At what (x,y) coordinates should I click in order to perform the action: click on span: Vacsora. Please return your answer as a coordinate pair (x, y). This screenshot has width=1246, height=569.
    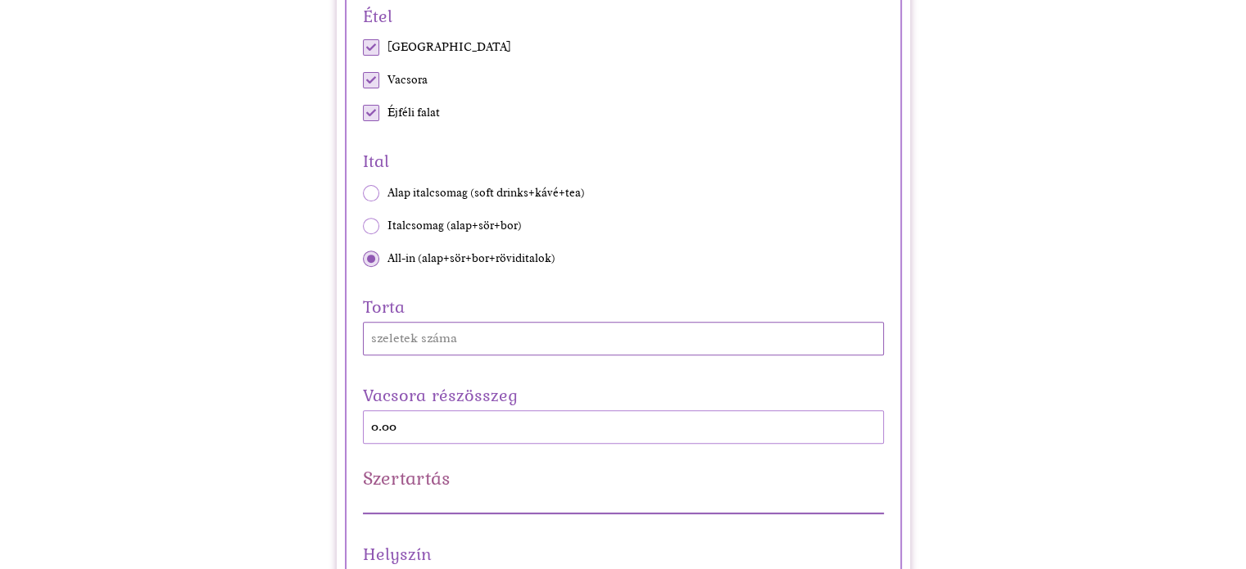
    Looking at the image, I should click on (407, 80).